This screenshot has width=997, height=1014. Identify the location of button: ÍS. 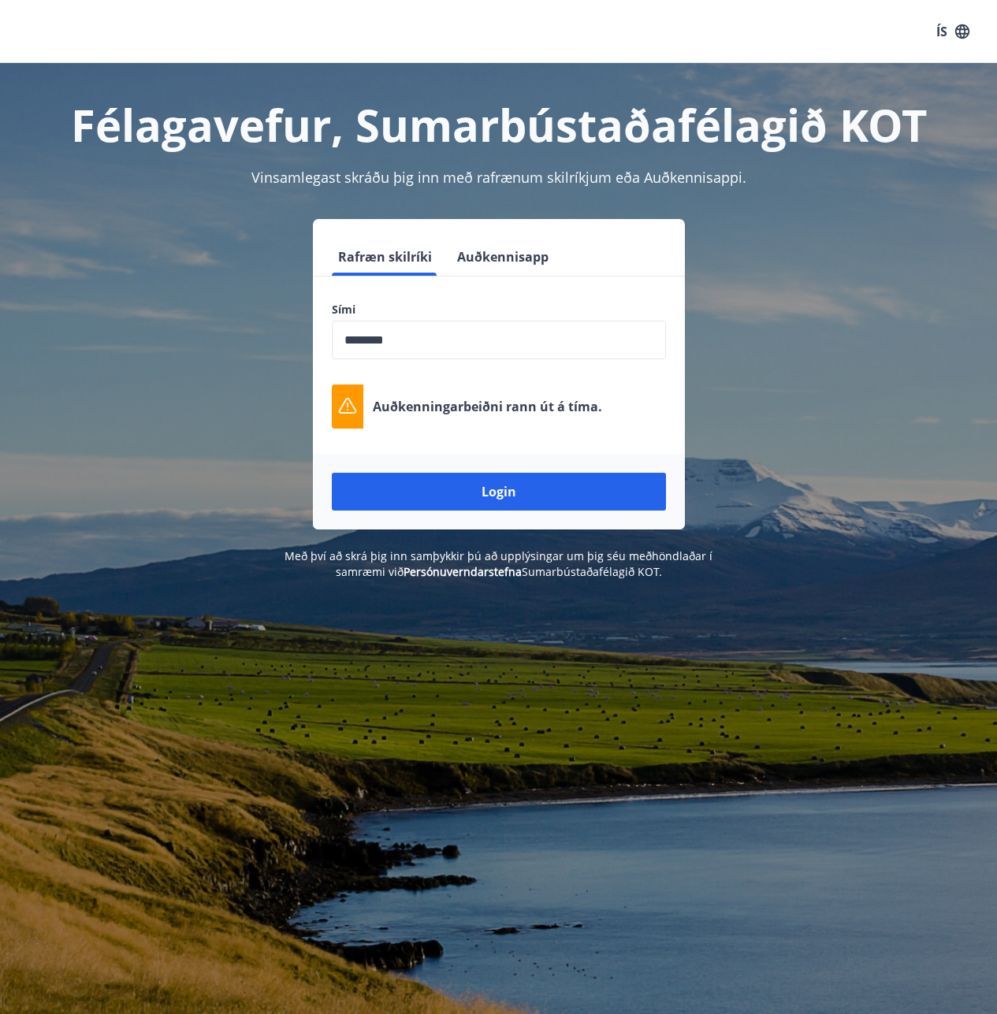
(953, 32).